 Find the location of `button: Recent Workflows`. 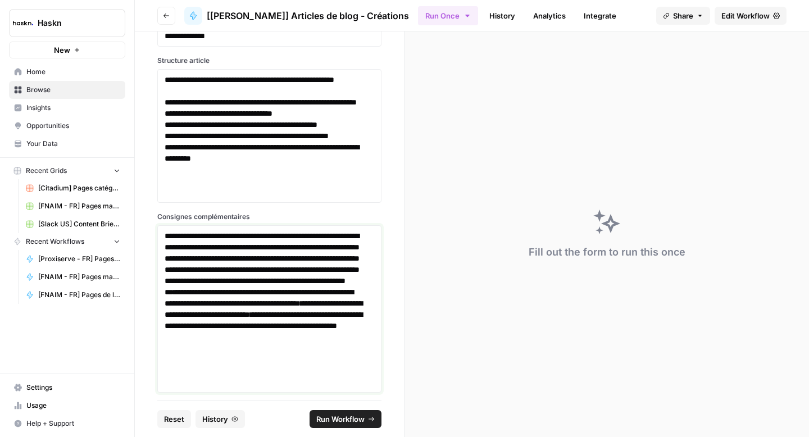

button: Recent Workflows is located at coordinates (67, 242).